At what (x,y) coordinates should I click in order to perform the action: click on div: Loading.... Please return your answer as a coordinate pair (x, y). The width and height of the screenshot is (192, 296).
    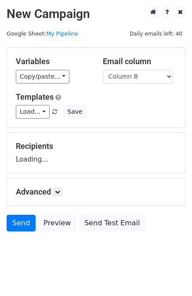
    Looking at the image, I should click on (96, 153).